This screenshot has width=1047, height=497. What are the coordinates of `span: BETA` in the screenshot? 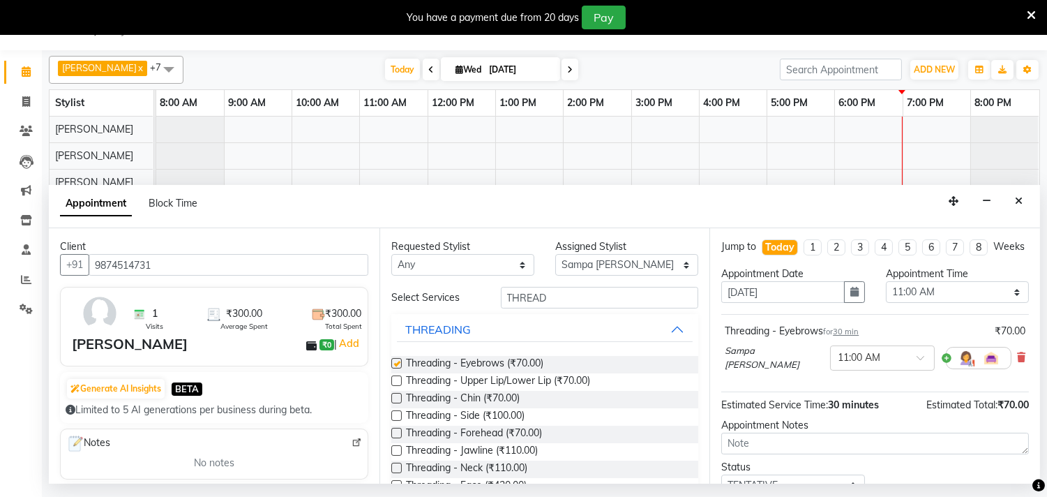 It's located at (187, 389).